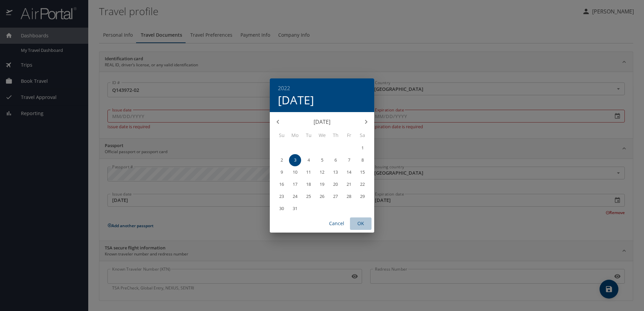 The height and width of the screenshot is (311, 644). I want to click on button: 10, so click(295, 172).